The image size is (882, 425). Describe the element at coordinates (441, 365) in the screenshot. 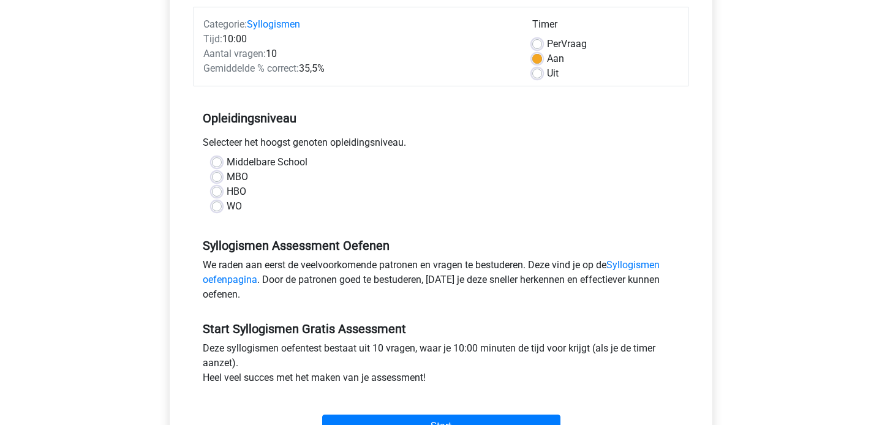

I see `div: Deze syllogismen oefentest bestaat uit 10 vragen, waar je 10:00 minuten de tijd voor krijgt (als ...` at that location.